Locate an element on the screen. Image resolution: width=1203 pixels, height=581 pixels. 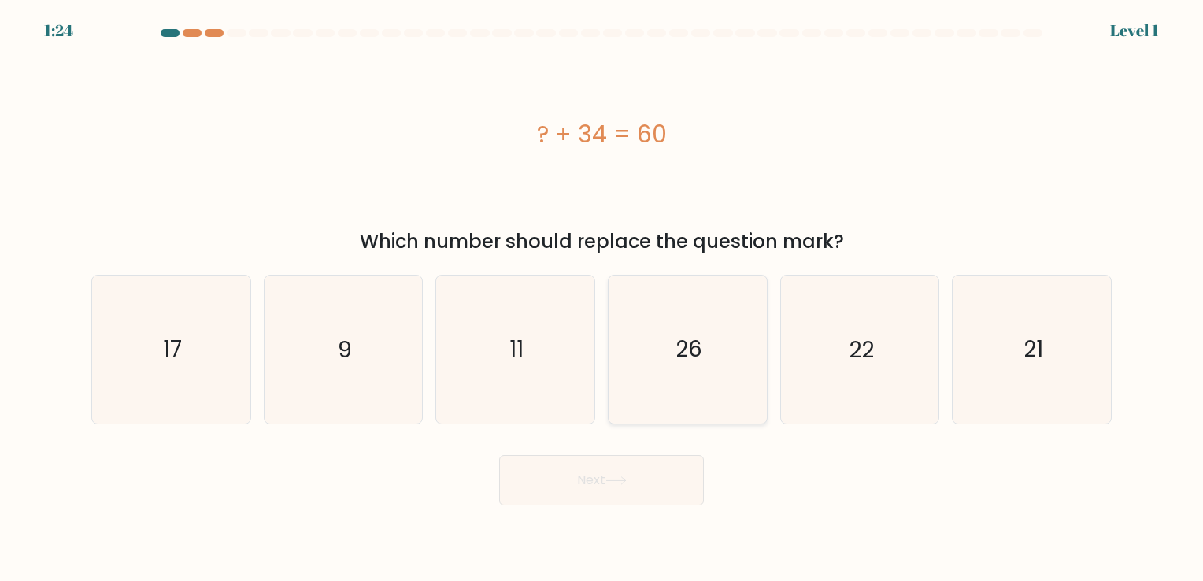
div: ? + 34 = 60 is located at coordinates (601, 134).